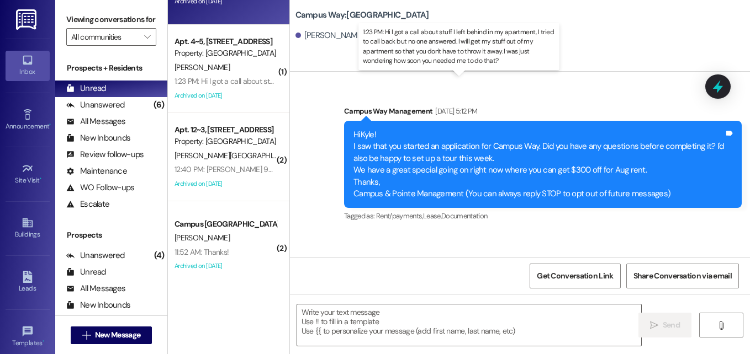  What do you see at coordinates (159, 105) in the screenshot?
I see `div: (6)` at bounding box center [159, 105].